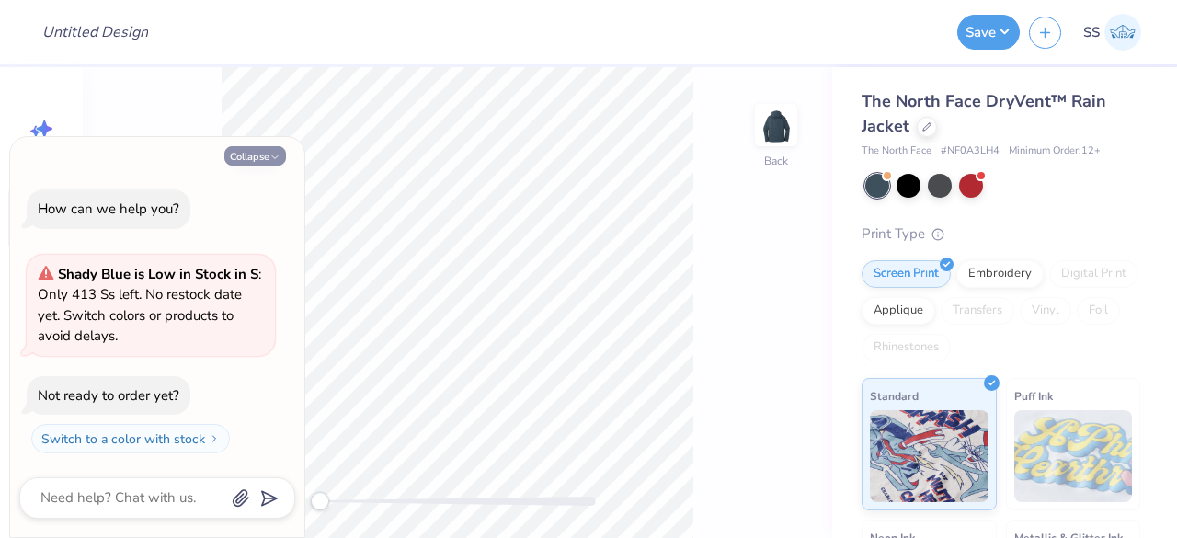  Describe the element at coordinates (149, 305) in the screenshot. I see `span: : Only 413 Ss left. No restock date yet. Switch colors or products to avoid delays.` at that location.